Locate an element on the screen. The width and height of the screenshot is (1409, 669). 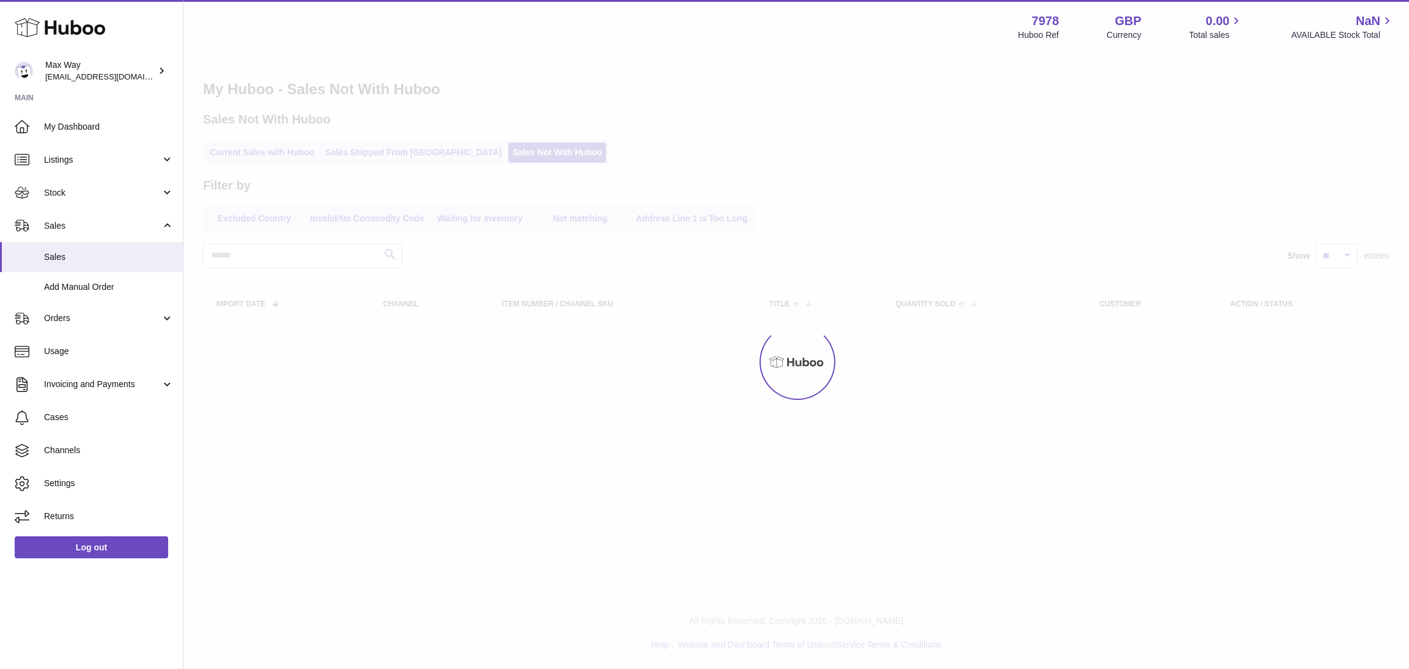
span: NaN is located at coordinates (1368, 21).